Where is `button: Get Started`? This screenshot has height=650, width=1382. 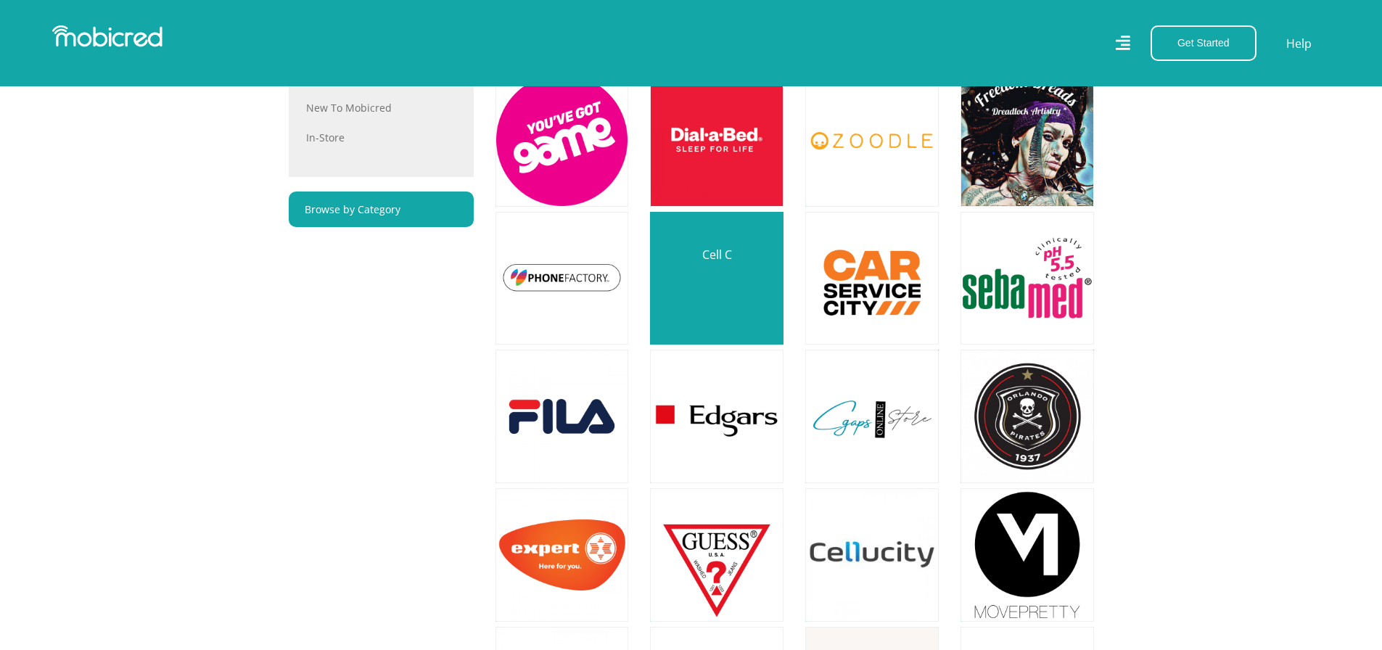
button: Get Started is located at coordinates (1203, 43).